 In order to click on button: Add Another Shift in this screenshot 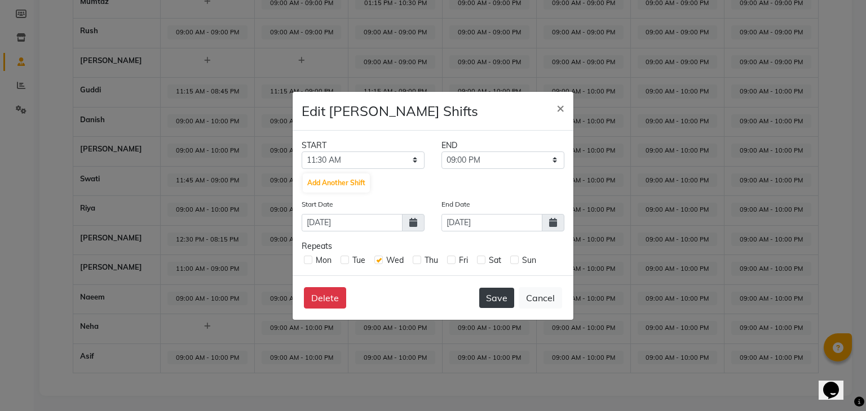, I will do `click(336, 183)`.